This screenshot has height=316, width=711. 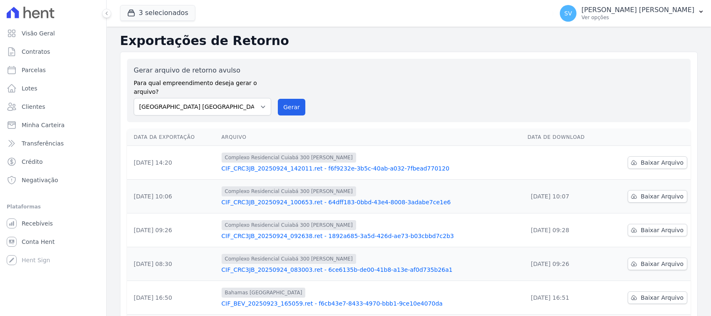 I want to click on a: CIF_BEV_20250923_165059.ret - f6cb43e7-8433-4970-bbb1-9ce10e4070da, so click(x=371, y=303).